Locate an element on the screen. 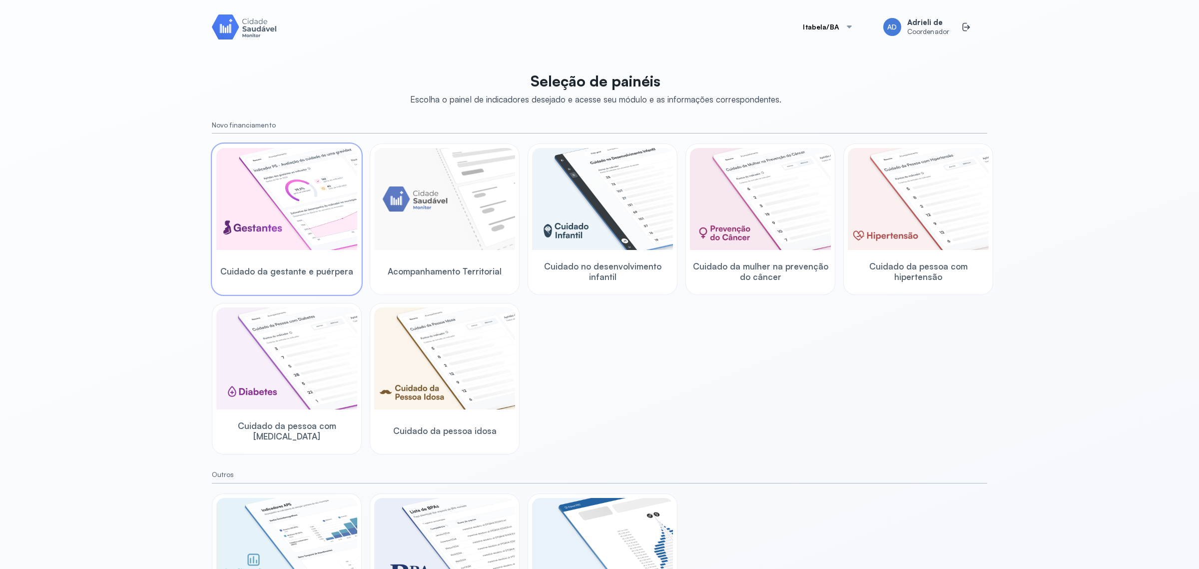  span: Cuidado da mulher na prevenção do câncer is located at coordinates (761, 271).